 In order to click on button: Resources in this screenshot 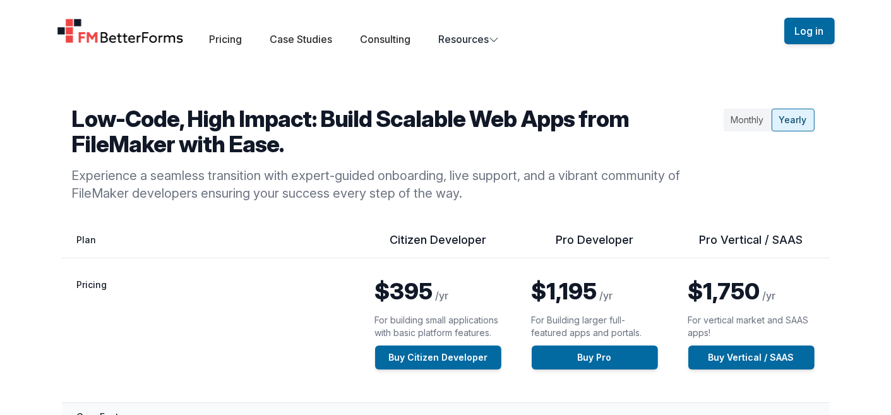, I will do `click(468, 39)`.